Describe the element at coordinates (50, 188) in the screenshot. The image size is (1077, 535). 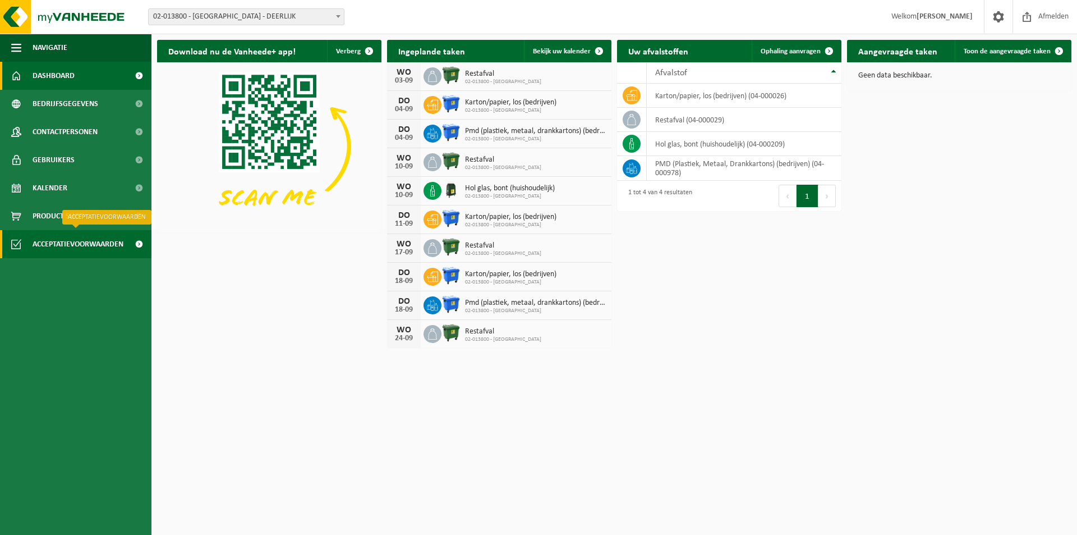
I see `span: Kalender` at that location.